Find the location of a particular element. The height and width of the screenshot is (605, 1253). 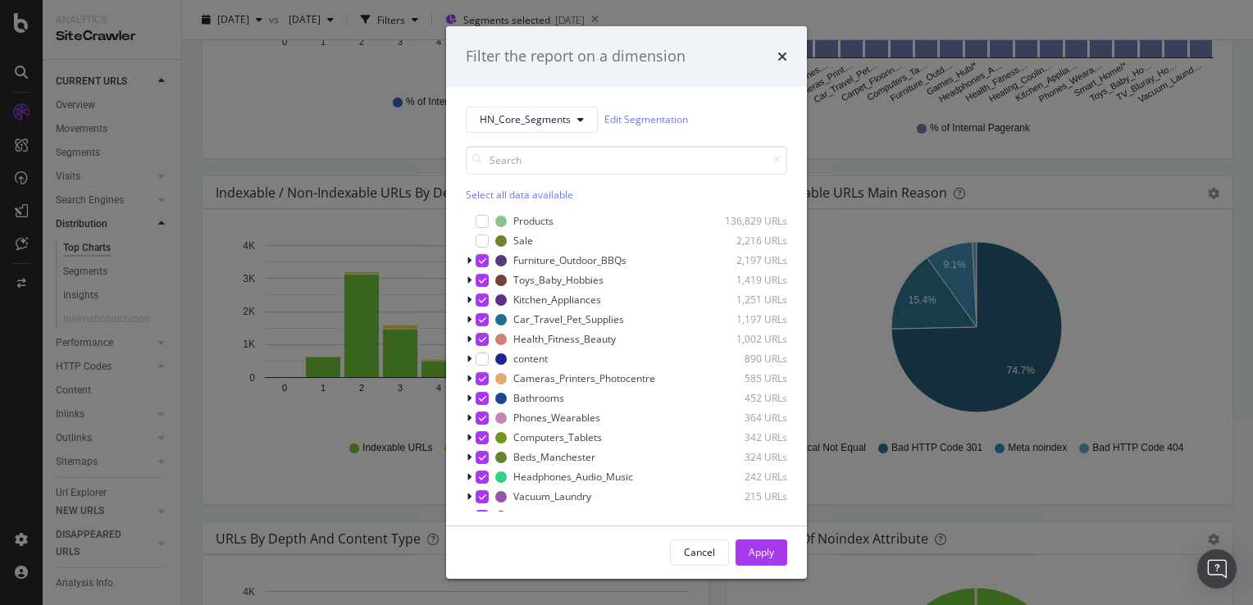

div: 2,197 URLs is located at coordinates (747, 260).